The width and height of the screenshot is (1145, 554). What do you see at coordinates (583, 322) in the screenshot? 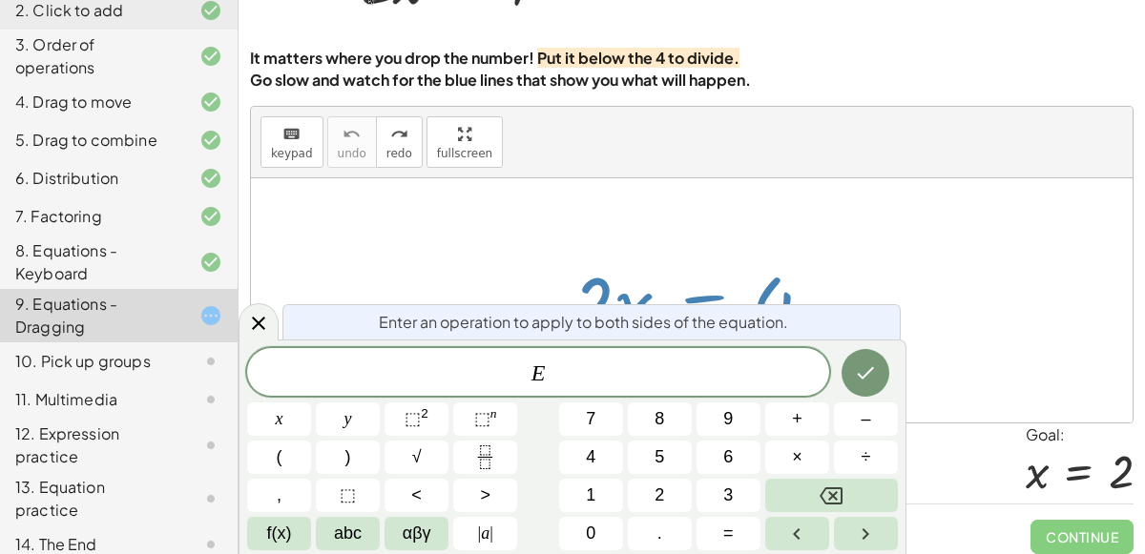
I see `span: Enter an operation to apply to both sides of the equation.` at bounding box center [583, 322].